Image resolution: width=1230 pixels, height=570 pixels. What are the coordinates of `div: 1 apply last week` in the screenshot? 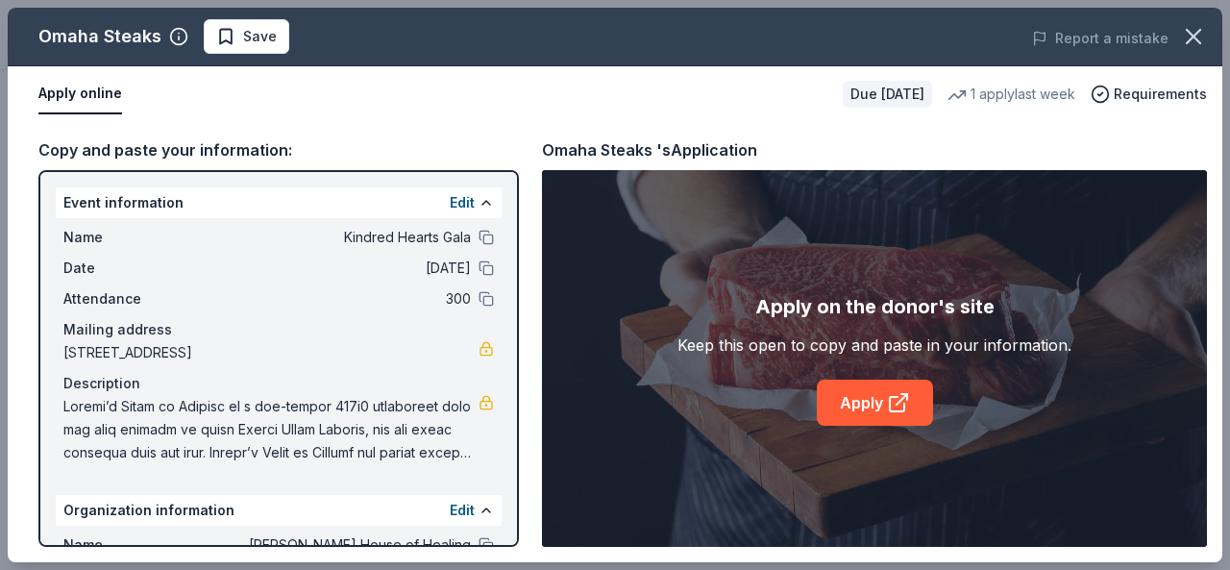 It's located at (1011, 94).